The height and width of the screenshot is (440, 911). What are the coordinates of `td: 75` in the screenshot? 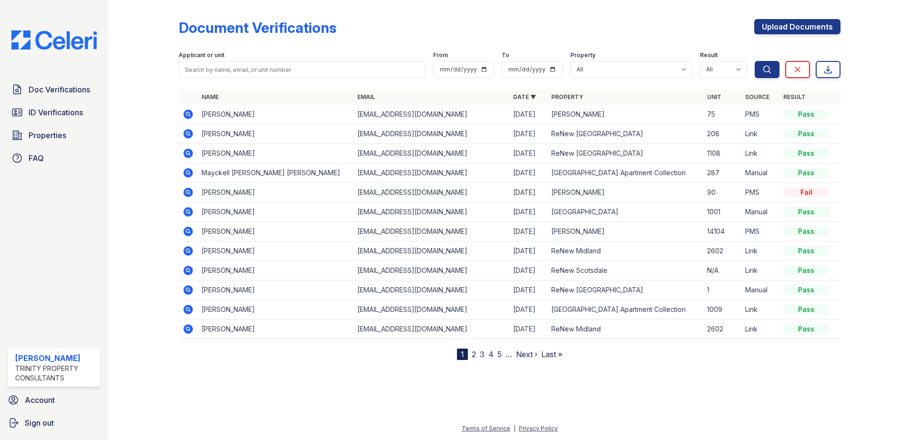 It's located at (722, 114).